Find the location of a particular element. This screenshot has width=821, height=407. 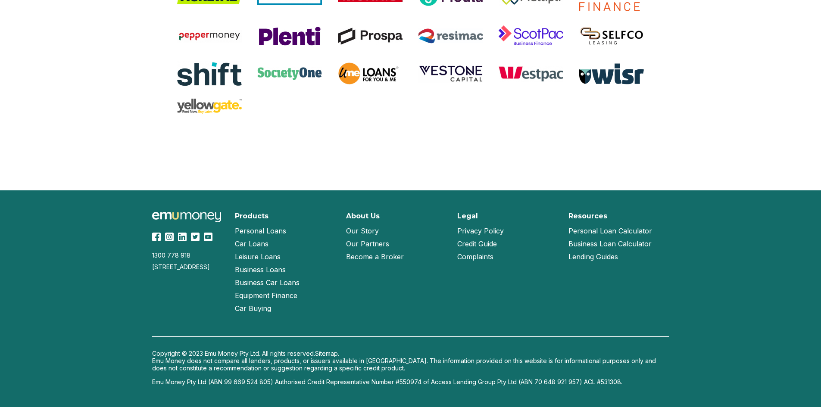

a: Business Car Loans is located at coordinates (267, 283).